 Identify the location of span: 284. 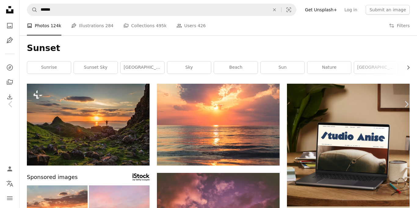
(109, 26).